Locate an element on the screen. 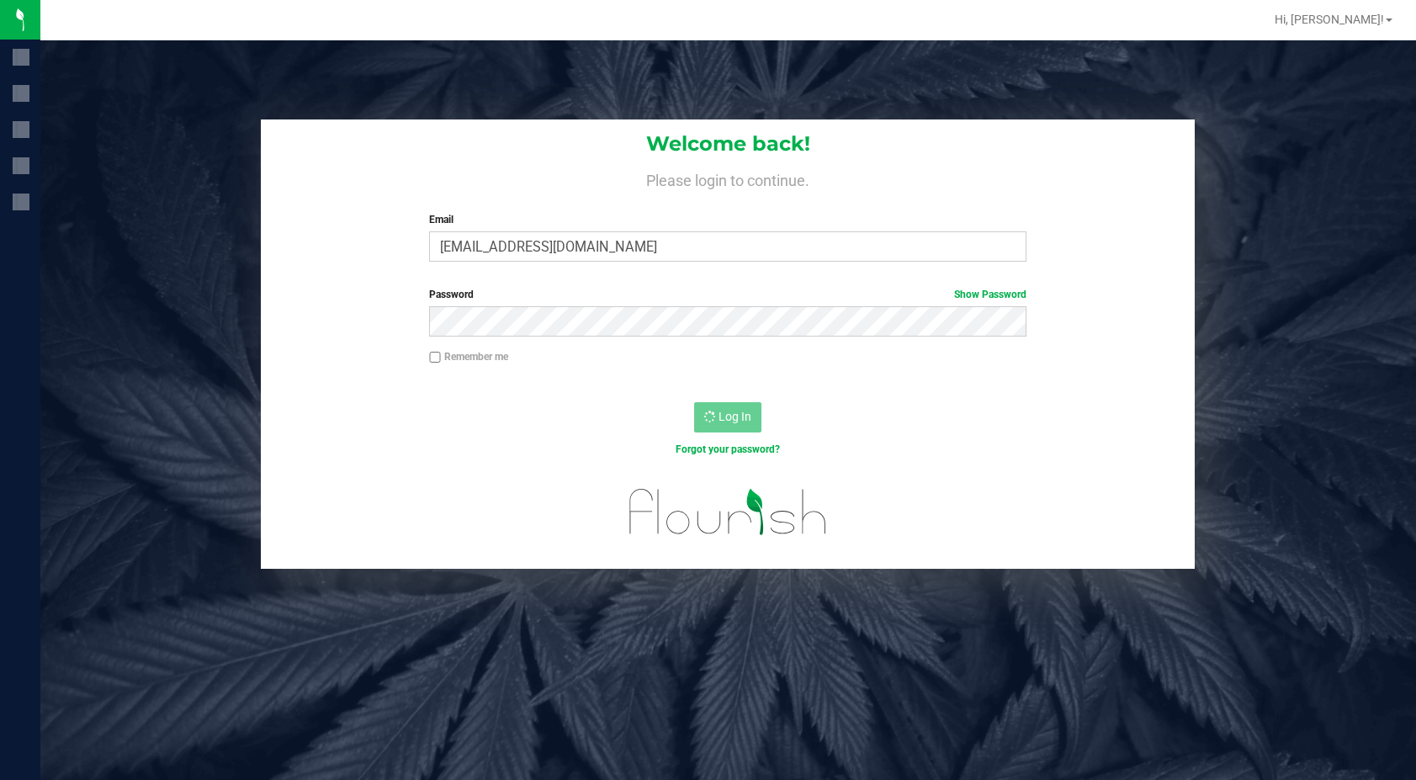 The image size is (1416, 780). label: Email is located at coordinates (728, 220).